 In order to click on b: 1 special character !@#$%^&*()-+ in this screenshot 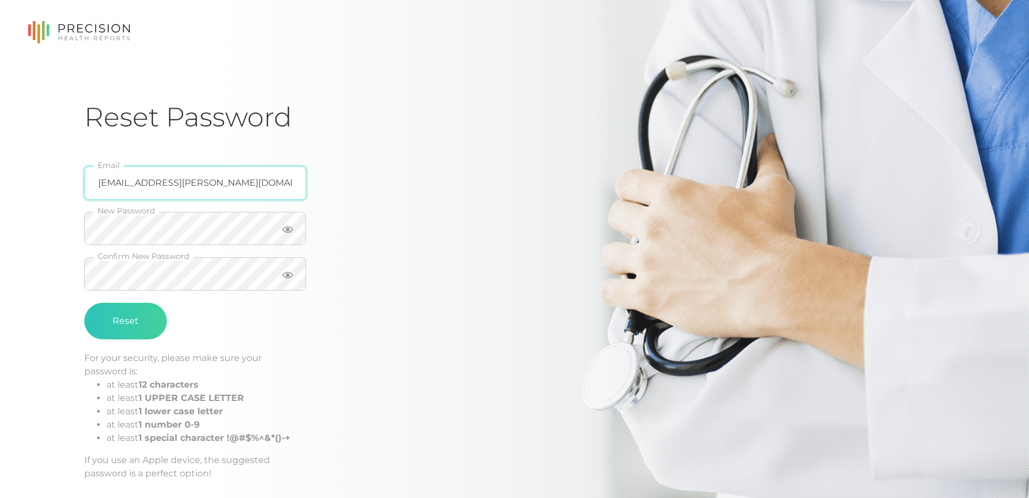, I will do `click(215, 437)`.